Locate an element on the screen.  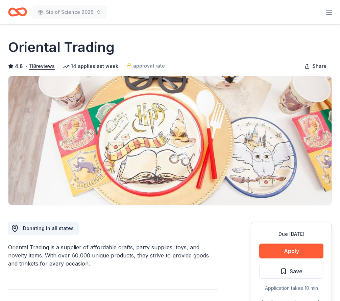
span: 4.8 is located at coordinates (19, 66).